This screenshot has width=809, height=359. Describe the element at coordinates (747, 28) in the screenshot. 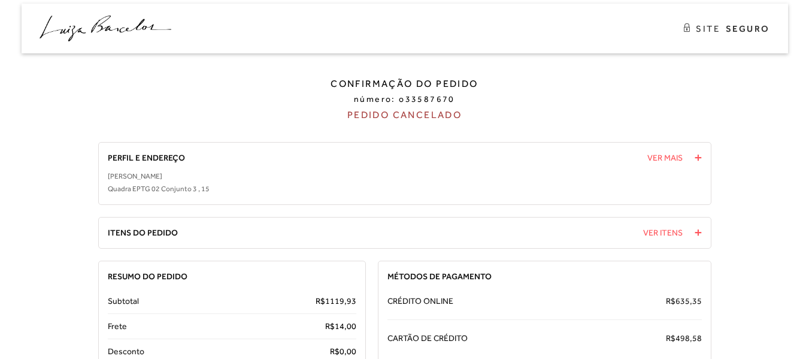

I see `span: SEGURO` at that location.